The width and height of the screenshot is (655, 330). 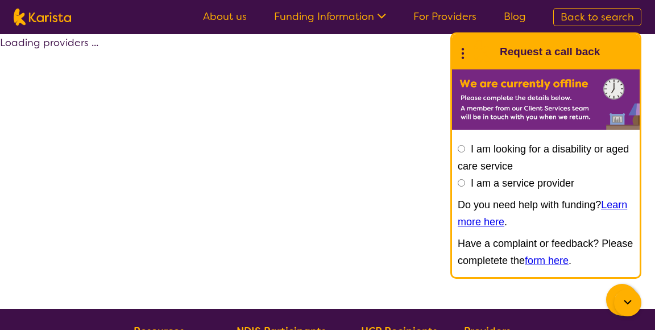 What do you see at coordinates (546, 260) in the screenshot?
I see `a: form here` at bounding box center [546, 260].